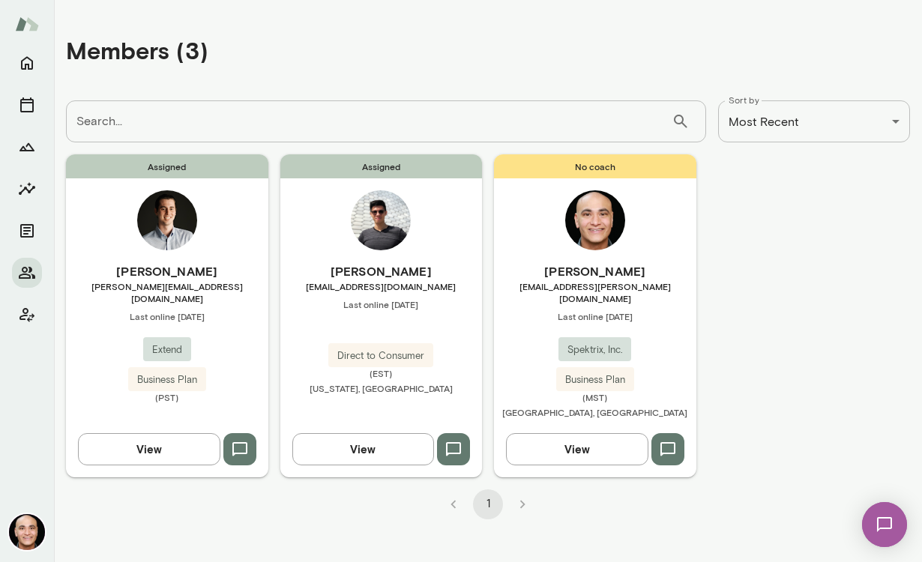 Image resolution: width=922 pixels, height=562 pixels. Describe the element at coordinates (381, 356) in the screenshot. I see `span: Direct to Consumer` at that location.